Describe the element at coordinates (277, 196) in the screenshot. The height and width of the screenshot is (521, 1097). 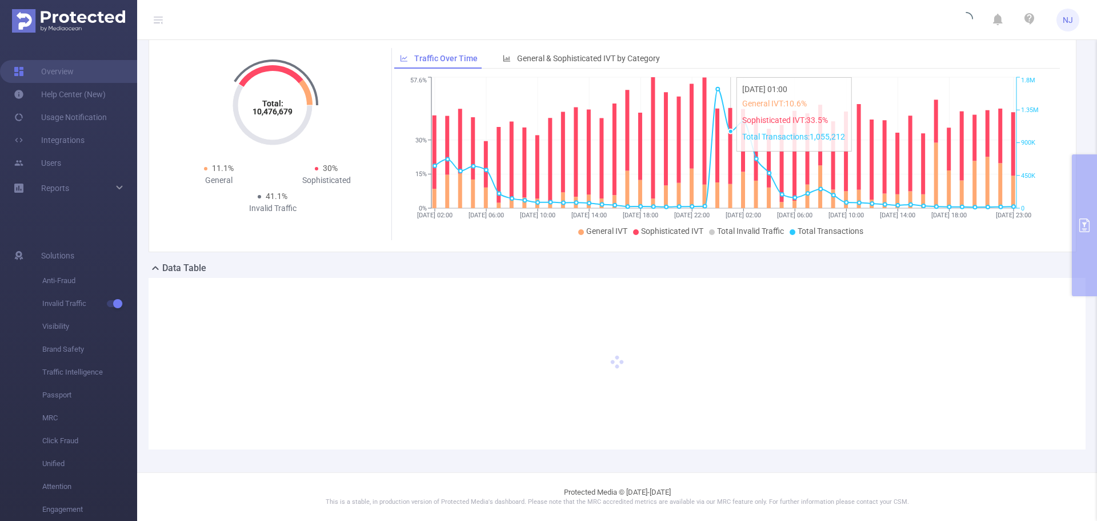
I see `span: 41.1%` at that location.